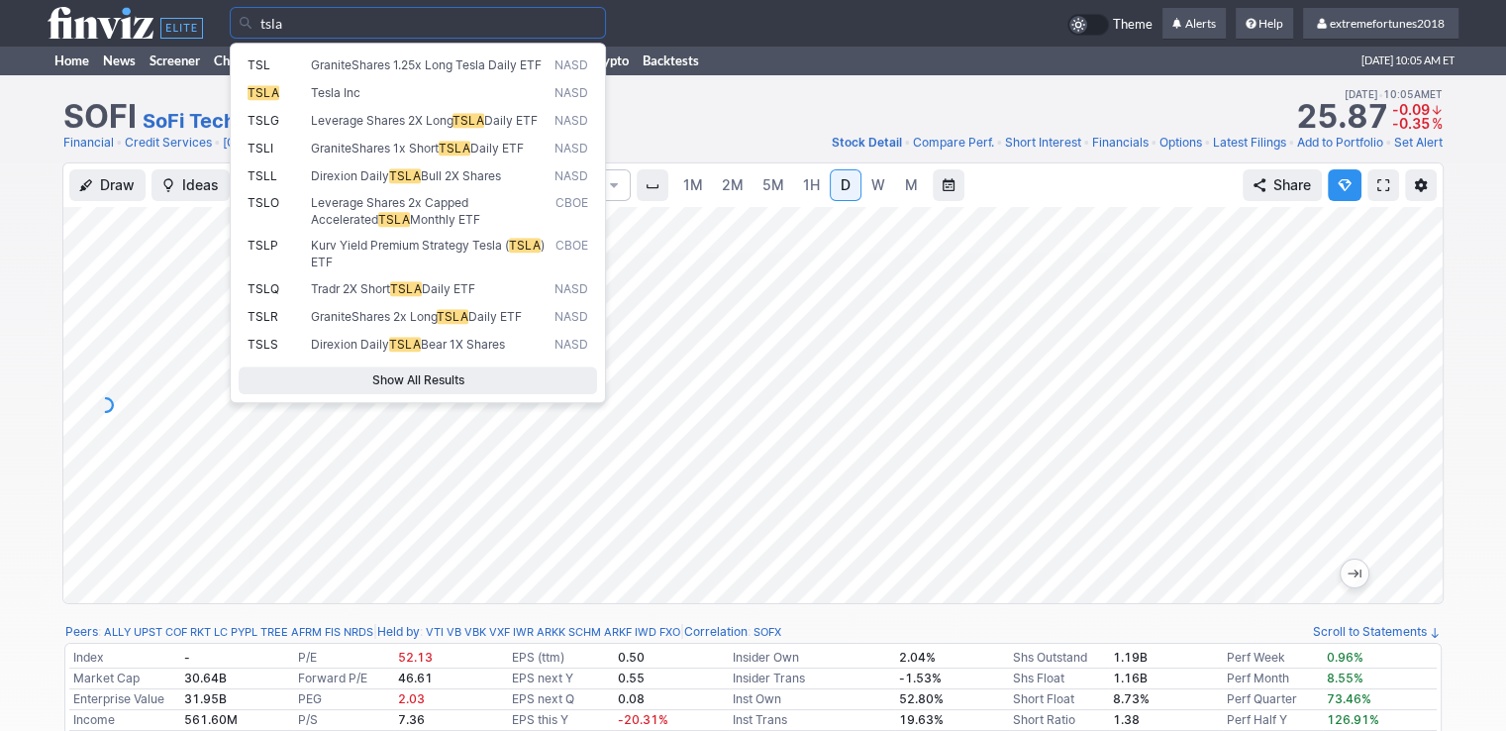 The image size is (1506, 731). What do you see at coordinates (174, 60) in the screenshot?
I see `a: Screener` at bounding box center [174, 60].